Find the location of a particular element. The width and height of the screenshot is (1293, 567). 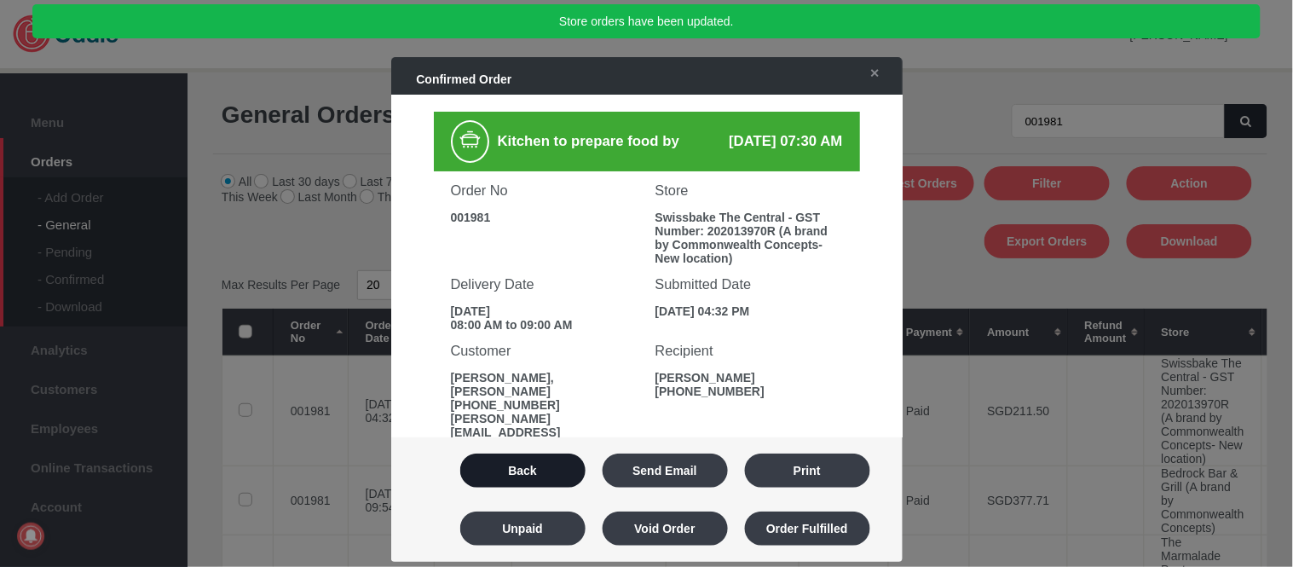

div: Store orders have been updated. is located at coordinates (646, 21).